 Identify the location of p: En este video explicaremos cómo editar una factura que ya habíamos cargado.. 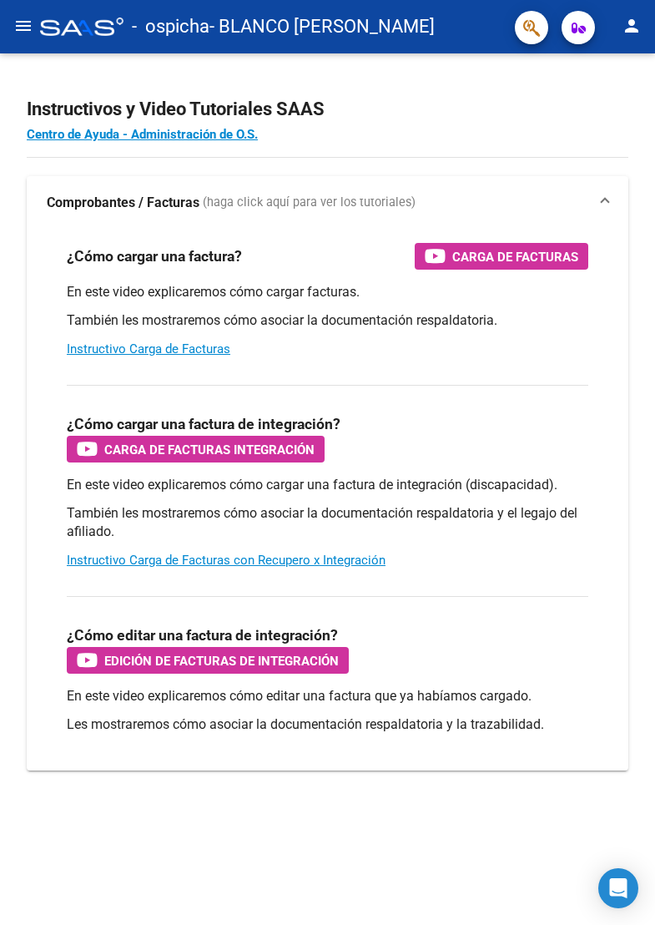
(327, 696).